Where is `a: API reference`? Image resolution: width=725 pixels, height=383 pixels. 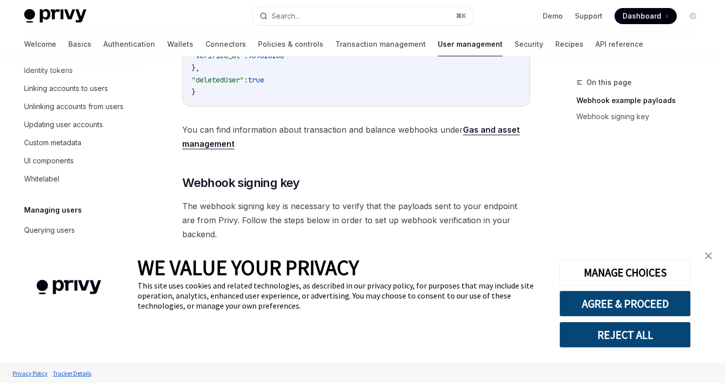
a: API reference is located at coordinates (619, 44).